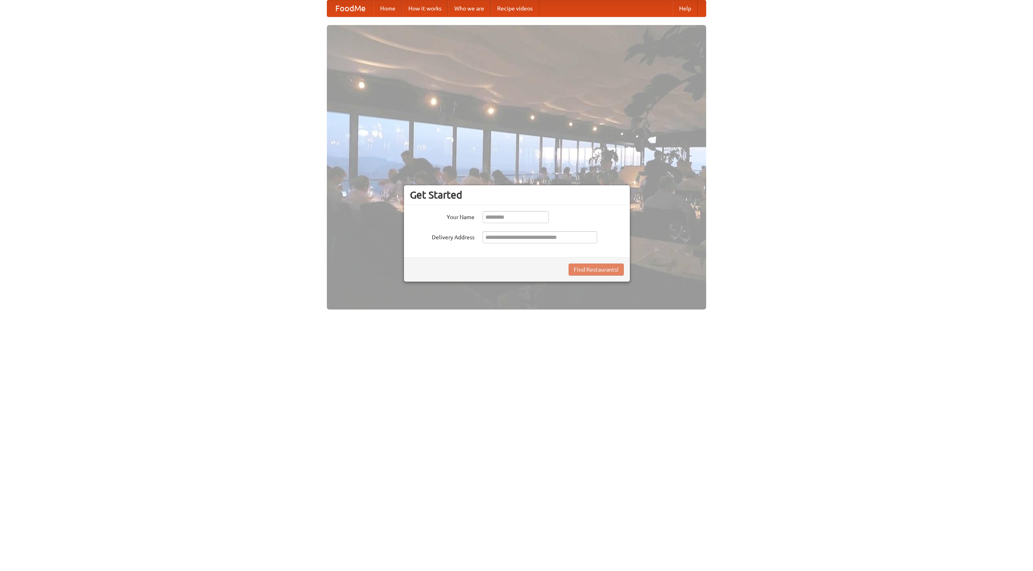  Describe the element at coordinates (442, 216) in the screenshot. I see `label: Your Name` at that location.